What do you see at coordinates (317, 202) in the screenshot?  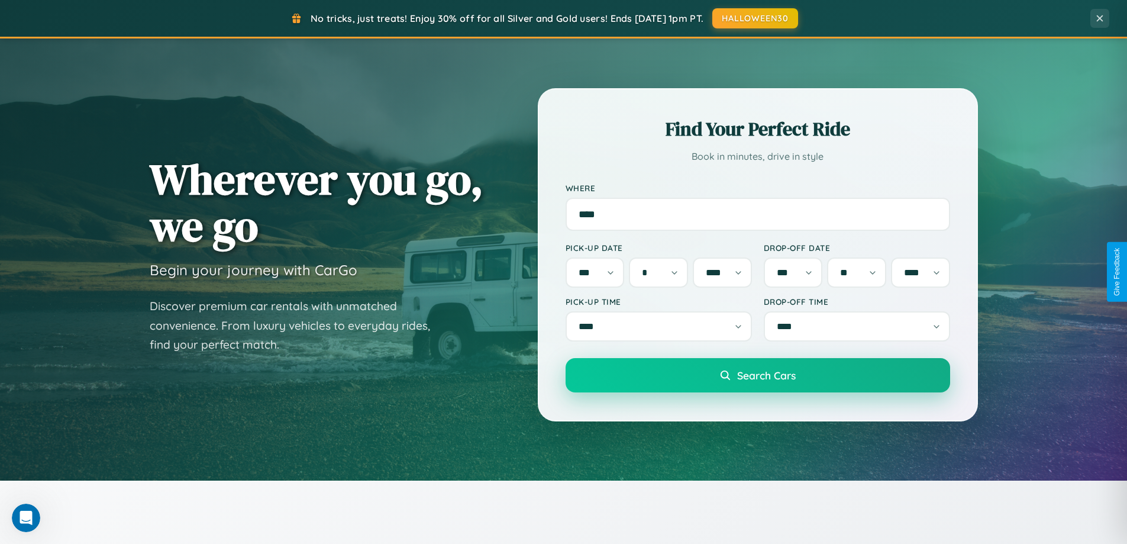 I see `h1: Wherever you go, we go` at bounding box center [317, 202].